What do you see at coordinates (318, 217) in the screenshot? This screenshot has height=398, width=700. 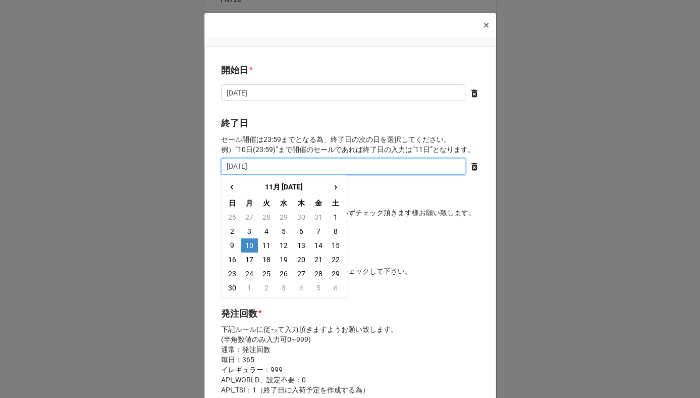 I see `td: 31` at bounding box center [318, 217].